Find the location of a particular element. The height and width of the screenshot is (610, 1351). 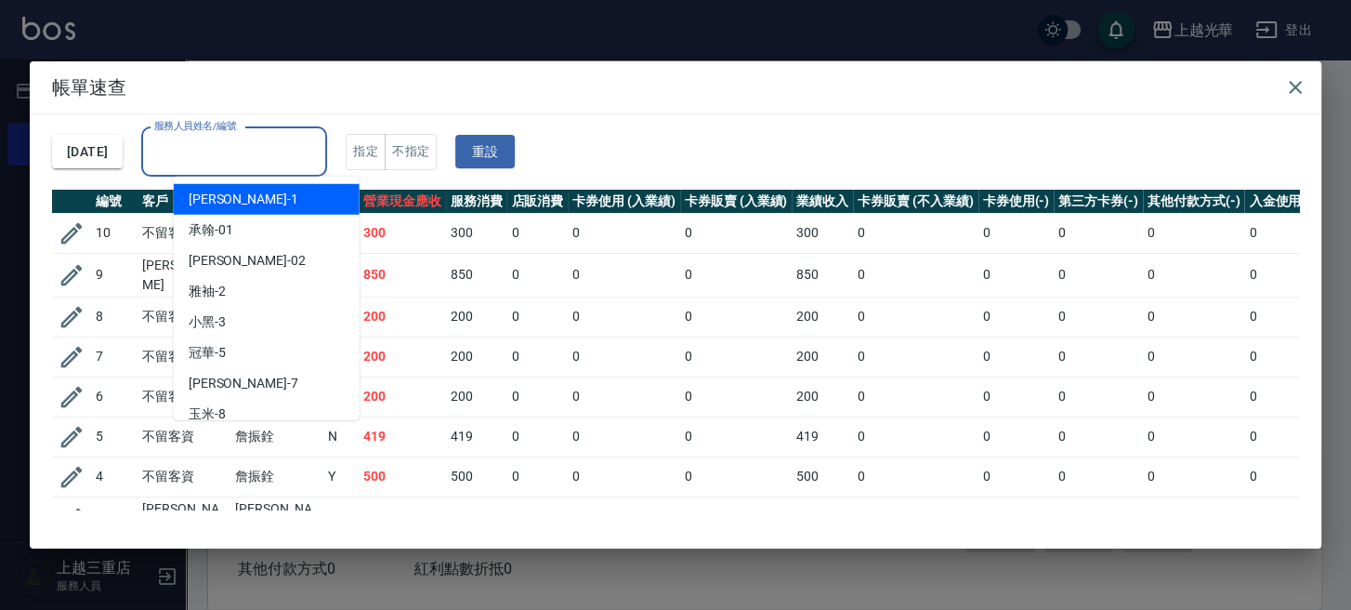

th: 卡券使用(-) is located at coordinates (1017, 202).